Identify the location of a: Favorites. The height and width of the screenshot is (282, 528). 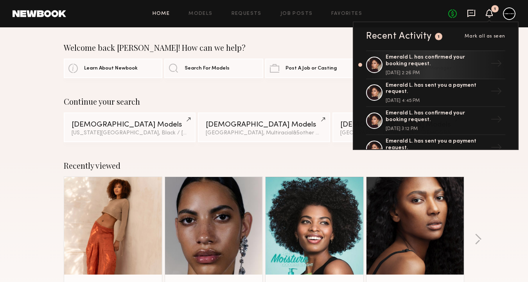
(346, 14).